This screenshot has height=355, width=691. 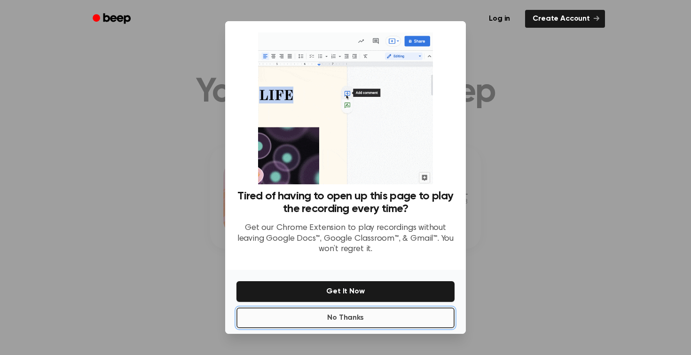 What do you see at coordinates (345, 108) in the screenshot?
I see `img: Beep extension in action` at bounding box center [345, 108].